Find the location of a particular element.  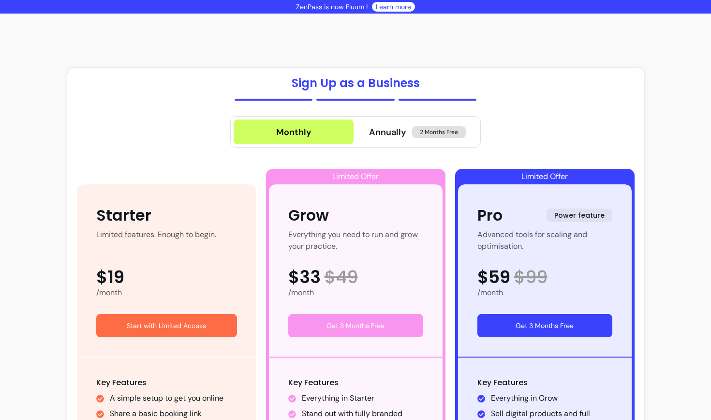

li: A simple setup to get you online is located at coordinates (173, 398).